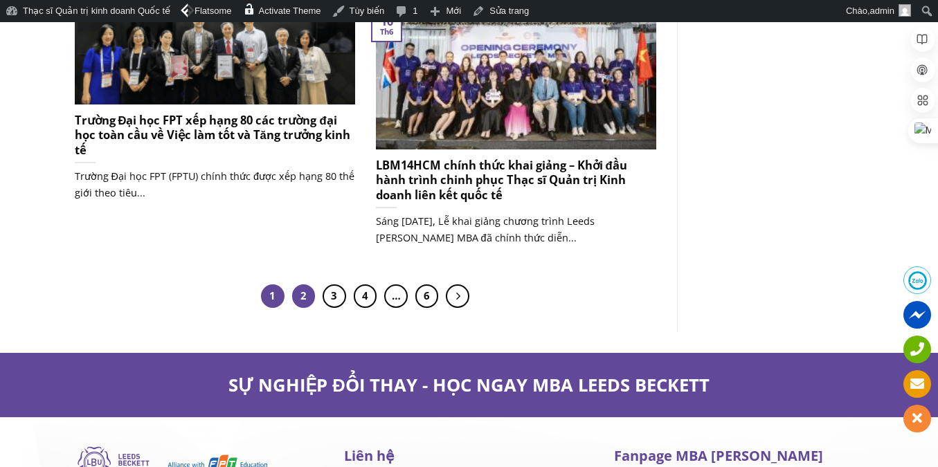 The height and width of the screenshot is (467, 938). Describe the element at coordinates (882, 10) in the screenshot. I see `span: admin` at that location.